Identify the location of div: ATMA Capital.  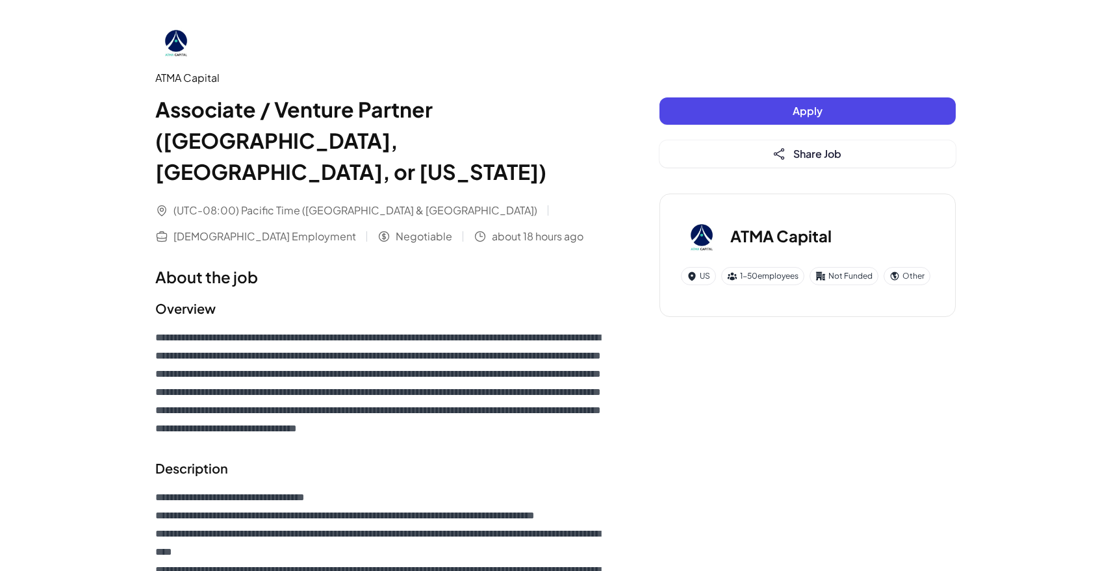
(381, 78).